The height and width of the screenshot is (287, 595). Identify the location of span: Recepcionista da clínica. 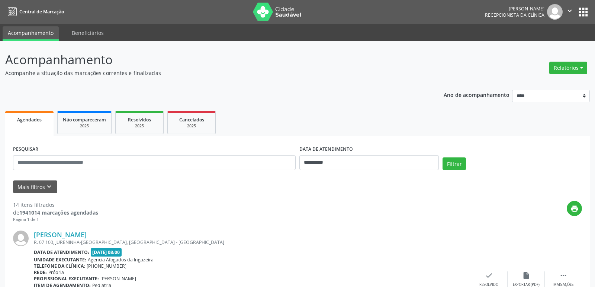
(514, 15).